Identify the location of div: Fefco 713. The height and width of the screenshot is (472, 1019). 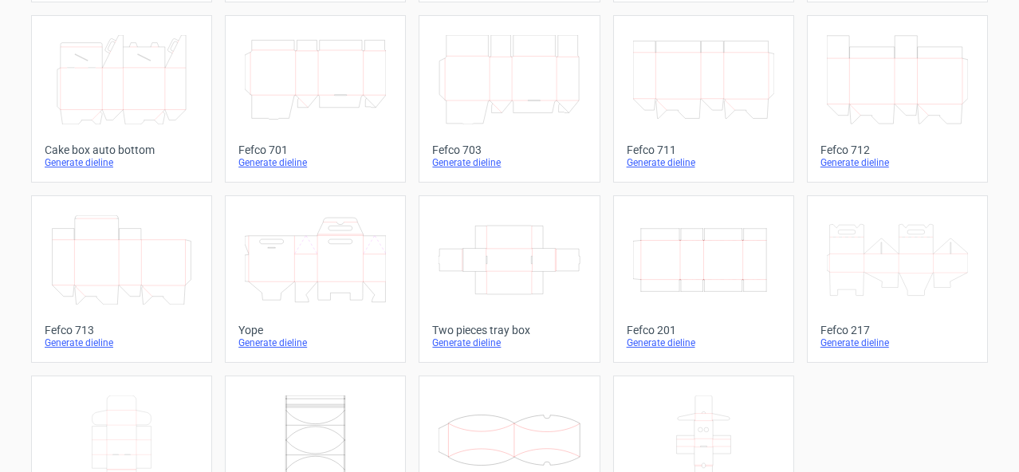
(121, 330).